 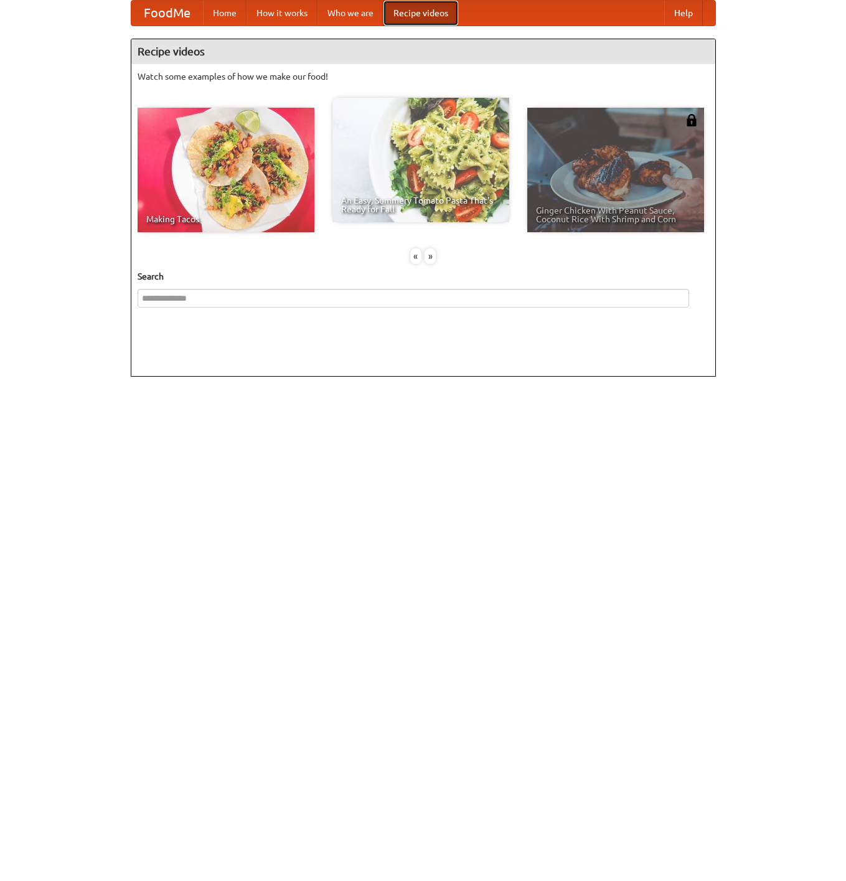 I want to click on img: 483408.png, so click(x=691, y=120).